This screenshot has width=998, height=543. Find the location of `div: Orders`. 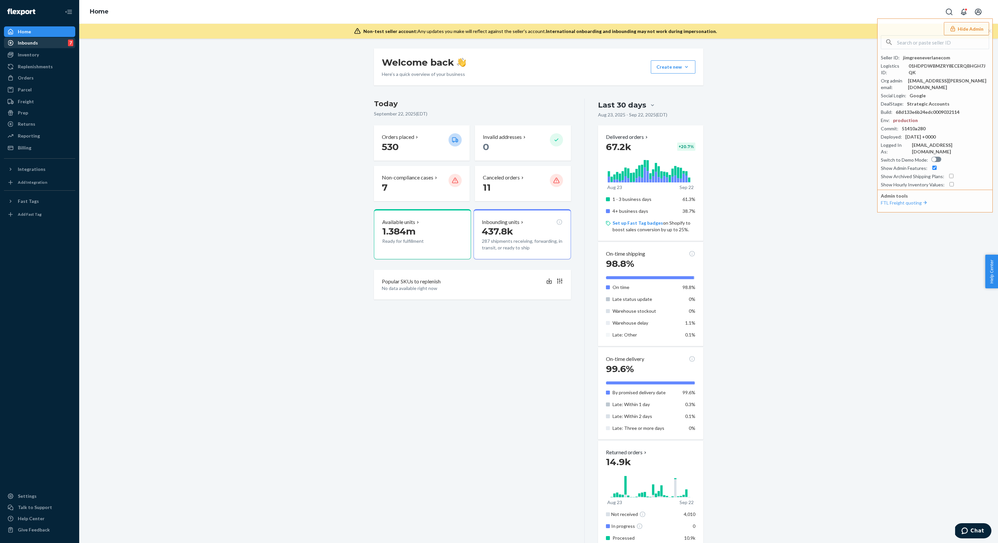

div: Orders is located at coordinates (26, 78).